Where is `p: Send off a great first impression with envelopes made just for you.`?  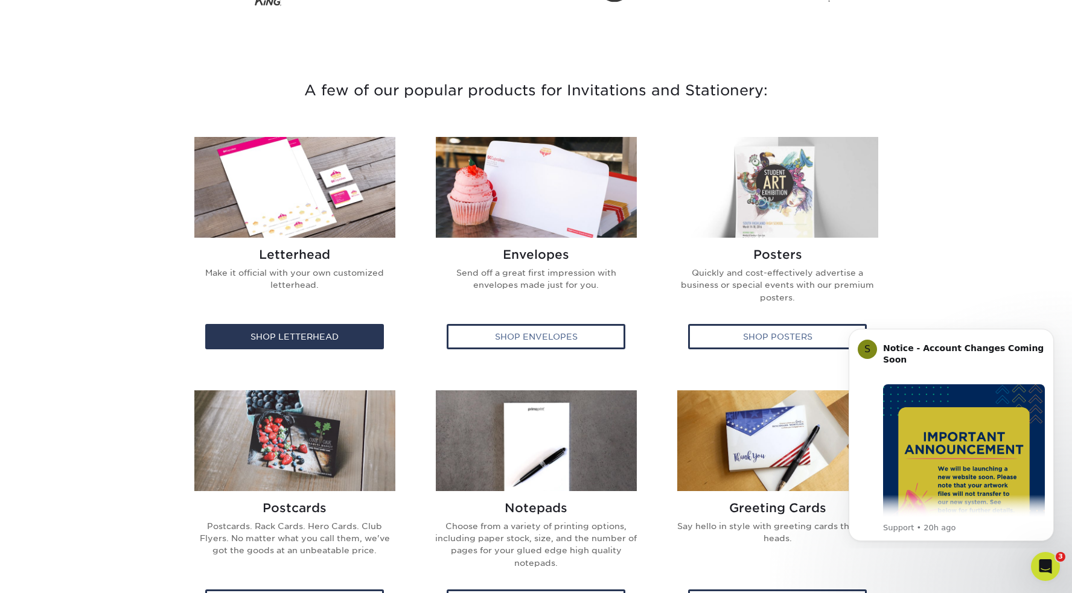 p: Send off a great first impression with envelopes made just for you. is located at coordinates (536, 284).